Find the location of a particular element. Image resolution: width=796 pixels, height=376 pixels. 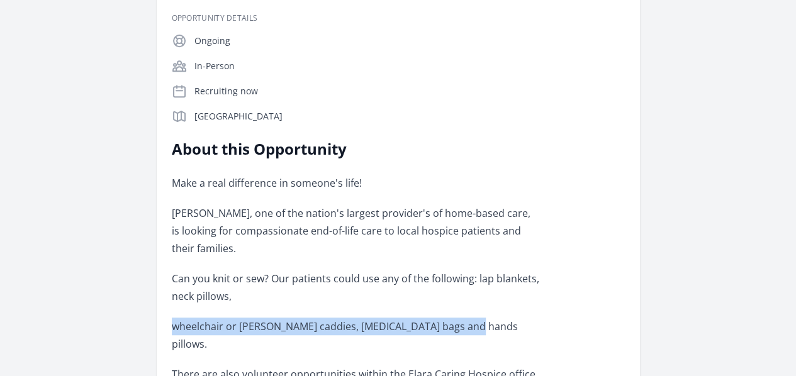

h3: Opportunity Details is located at coordinates (398, 18).